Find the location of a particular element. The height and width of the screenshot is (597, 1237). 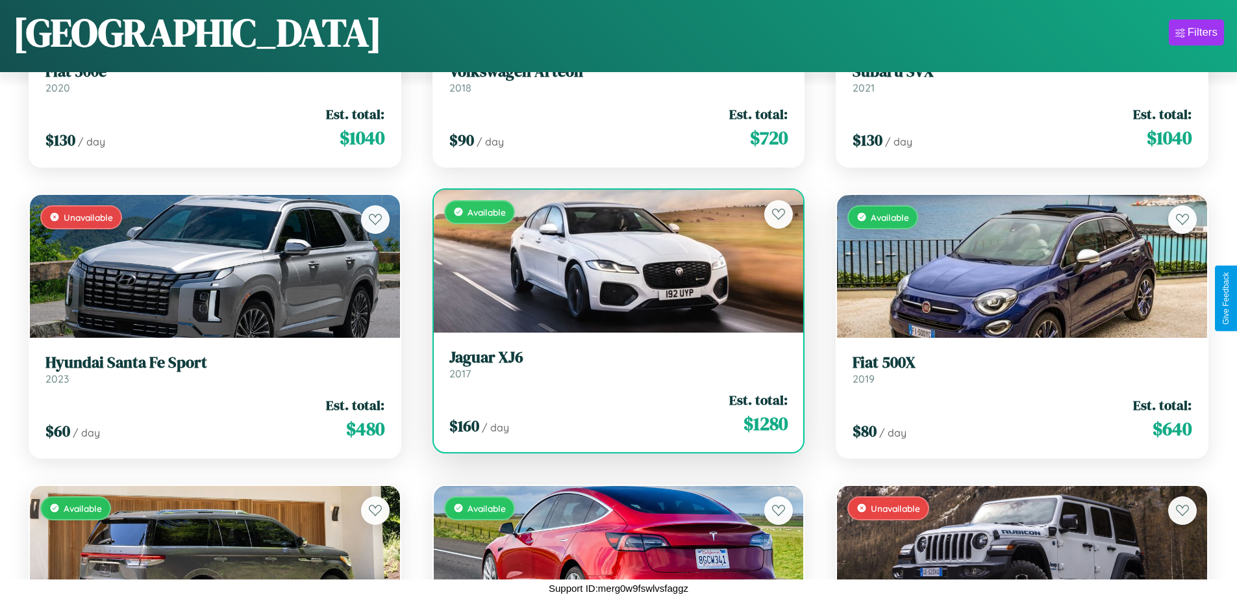

span: 2021 is located at coordinates (863, 88).